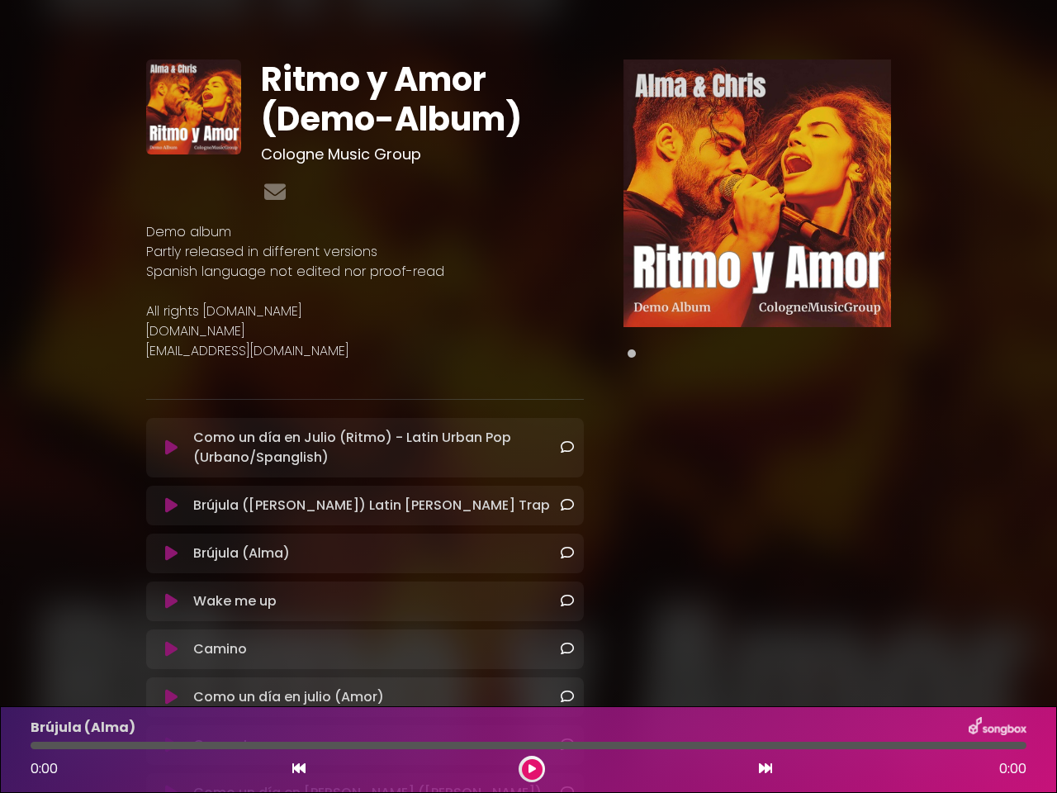 Image resolution: width=1057 pixels, height=793 pixels. Describe the element at coordinates (423, 99) in the screenshot. I see `h1: Ritmo y Amor (Demo-Album)` at that location.